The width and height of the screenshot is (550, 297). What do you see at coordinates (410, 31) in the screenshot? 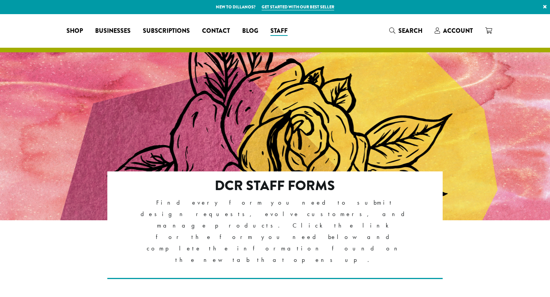
I see `span: Search` at bounding box center [410, 31].